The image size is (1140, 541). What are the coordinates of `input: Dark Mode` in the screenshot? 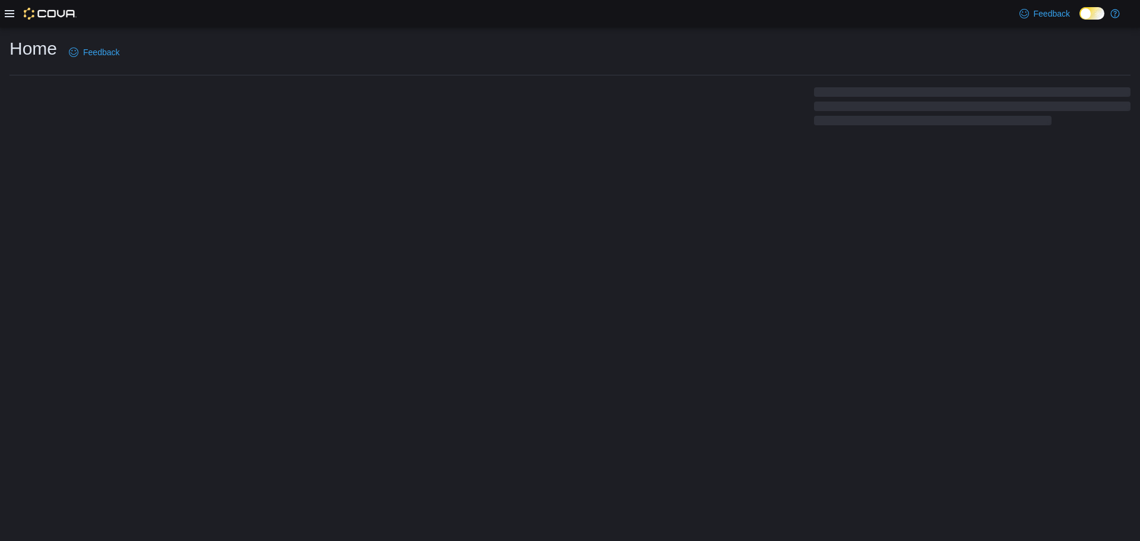 It's located at (1092, 13).